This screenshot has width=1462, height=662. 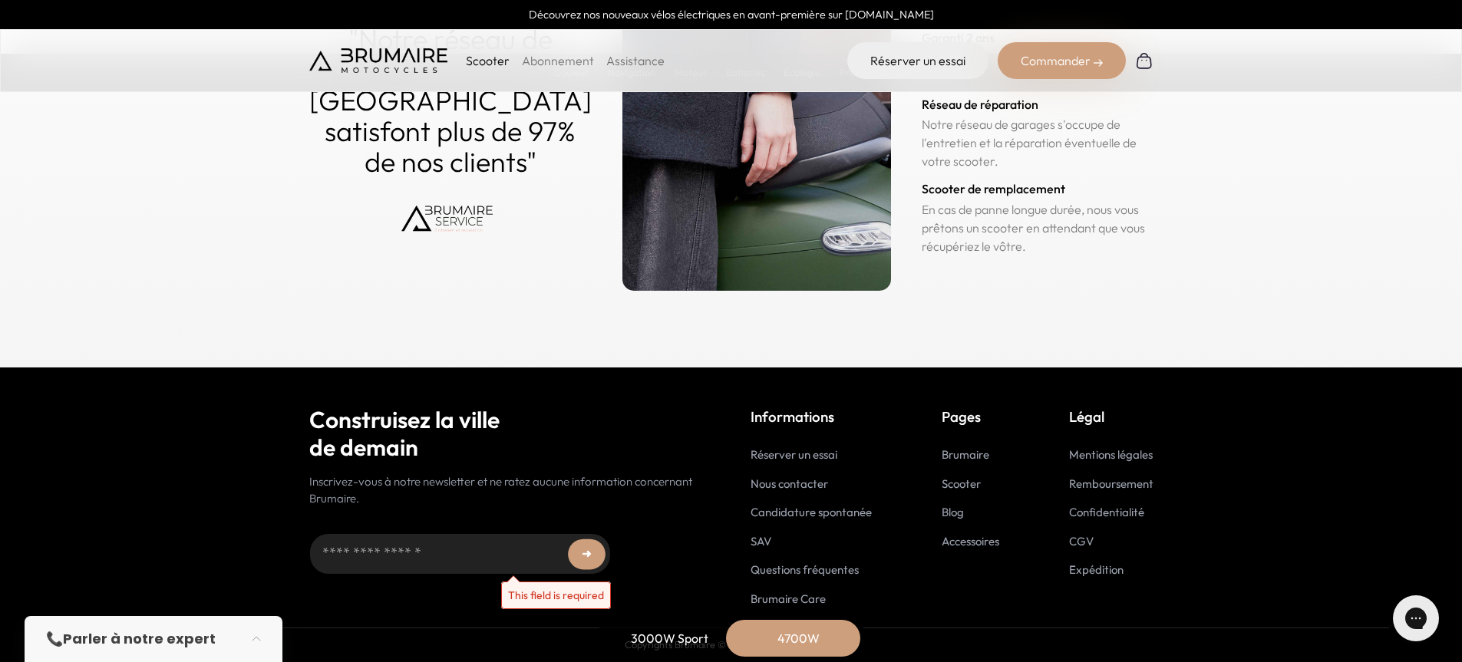 What do you see at coordinates (961, 484) in the screenshot?
I see `a: Scooter` at bounding box center [961, 484].